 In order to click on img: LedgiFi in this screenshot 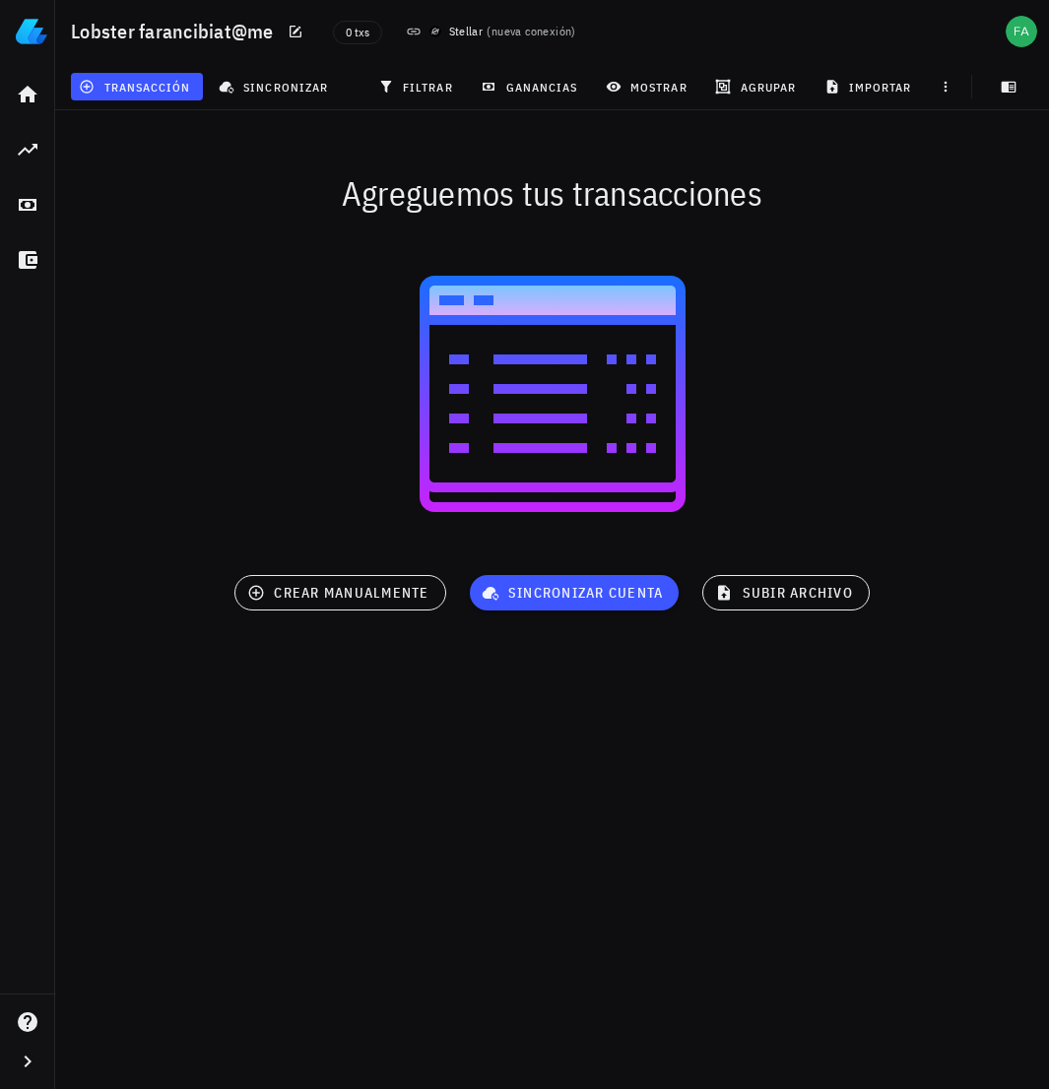, I will do `click(32, 32)`.